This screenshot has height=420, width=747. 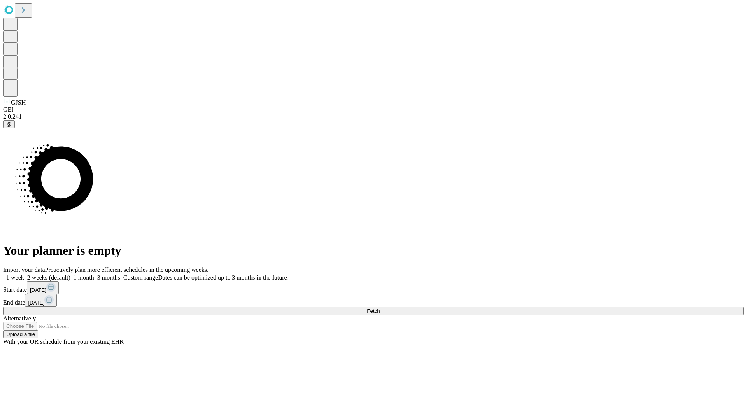 I want to click on div: GEI, so click(x=374, y=110).